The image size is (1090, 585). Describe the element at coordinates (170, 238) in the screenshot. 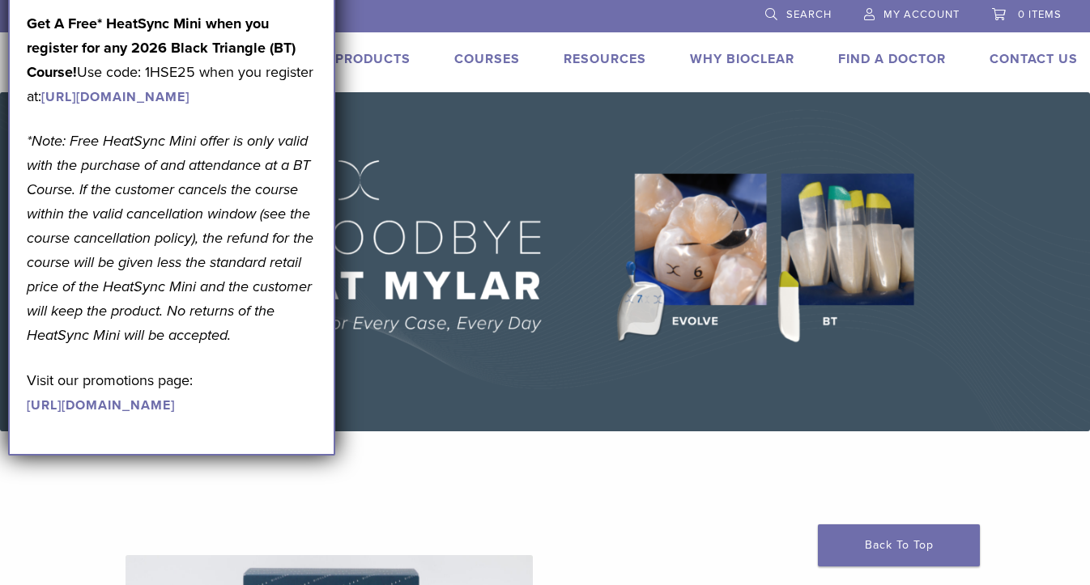

I see `em: *Note: Free HeatSync Mini offer is only valid with the purchase of and attendance at a BT Course....` at that location.